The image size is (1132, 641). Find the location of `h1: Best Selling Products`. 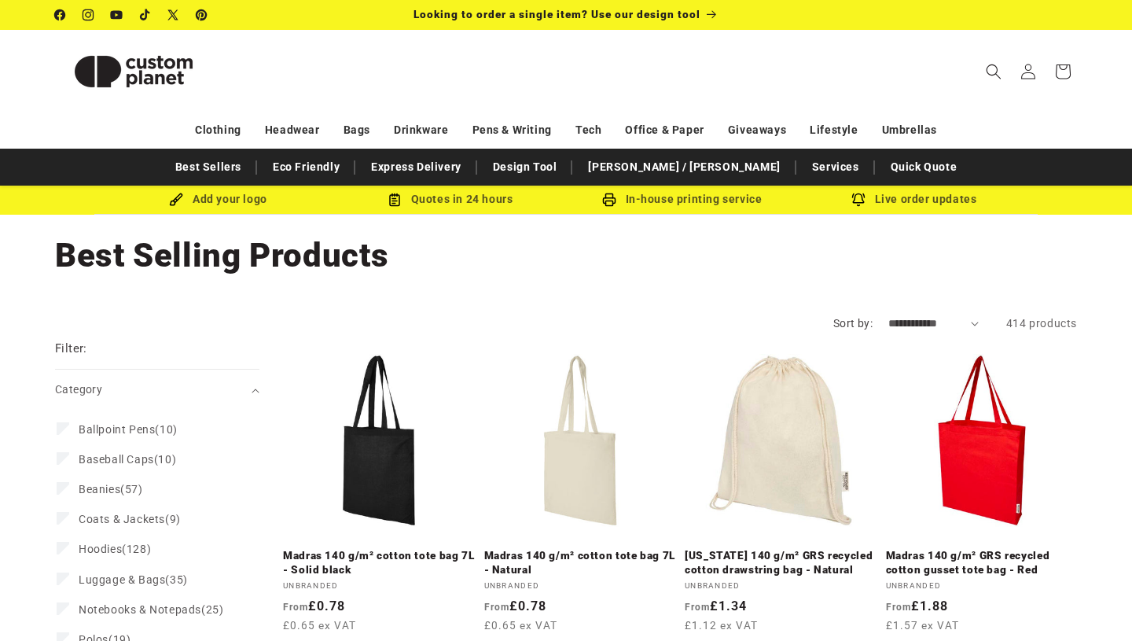

h1: Best Selling Products is located at coordinates (566, 255).